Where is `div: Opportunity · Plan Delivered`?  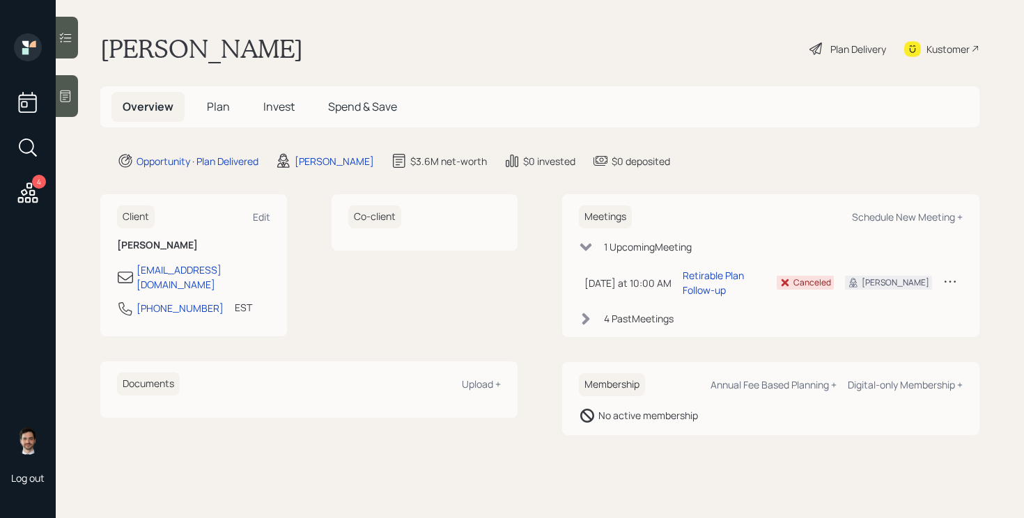 div: Opportunity · Plan Delivered is located at coordinates (197, 161).